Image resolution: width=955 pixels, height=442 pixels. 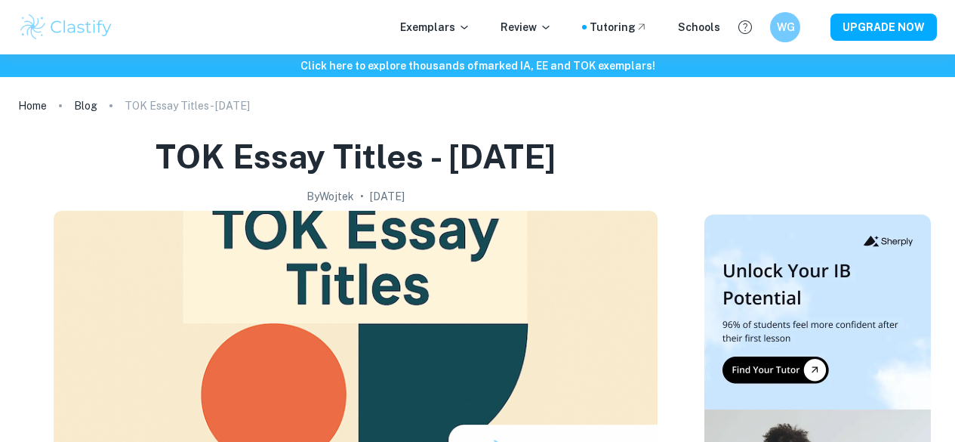 What do you see at coordinates (477, 66) in the screenshot?
I see `h6: Click here to explore thousands of marked IA, EE and TOK exemplars !` at bounding box center [477, 66].